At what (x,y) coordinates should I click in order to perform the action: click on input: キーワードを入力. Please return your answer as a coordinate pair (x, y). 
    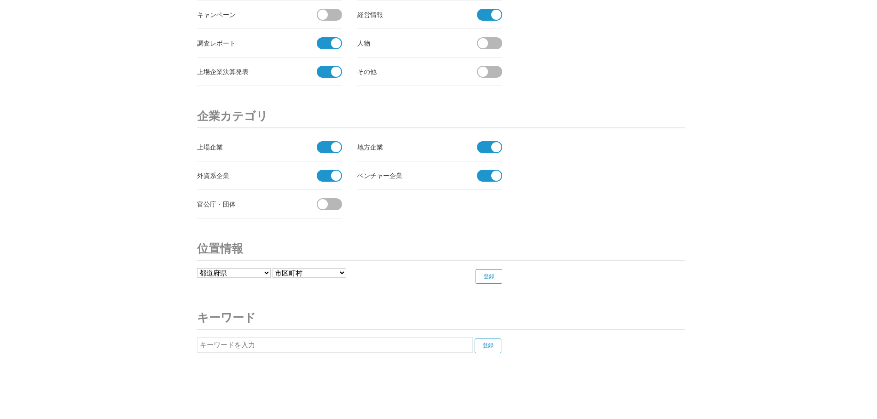
    Looking at the image, I should click on (335, 345).